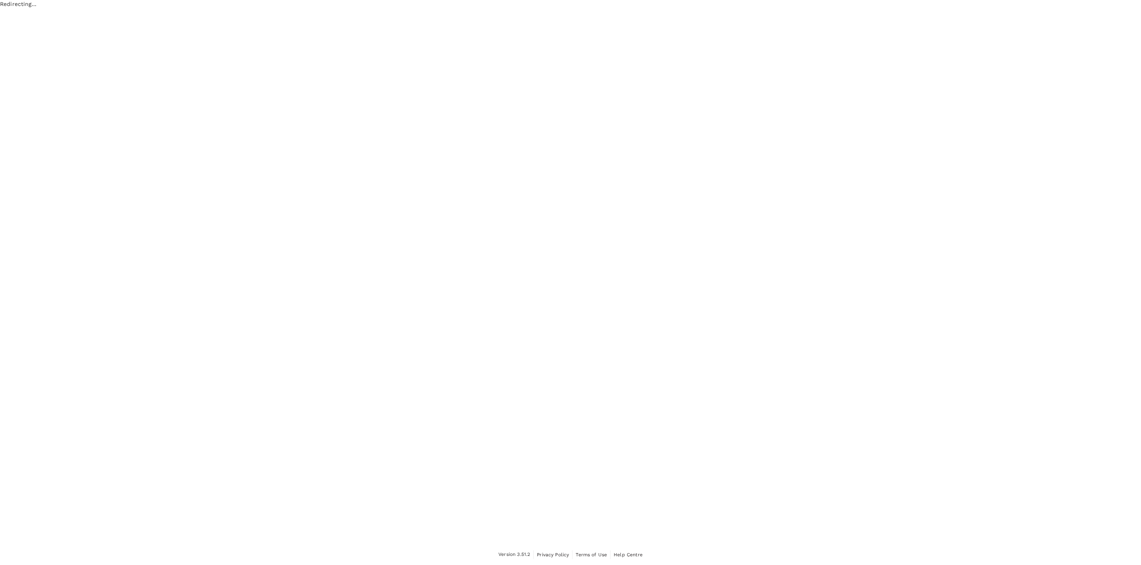 The image size is (1141, 565). I want to click on a: Terms of Use, so click(591, 555).